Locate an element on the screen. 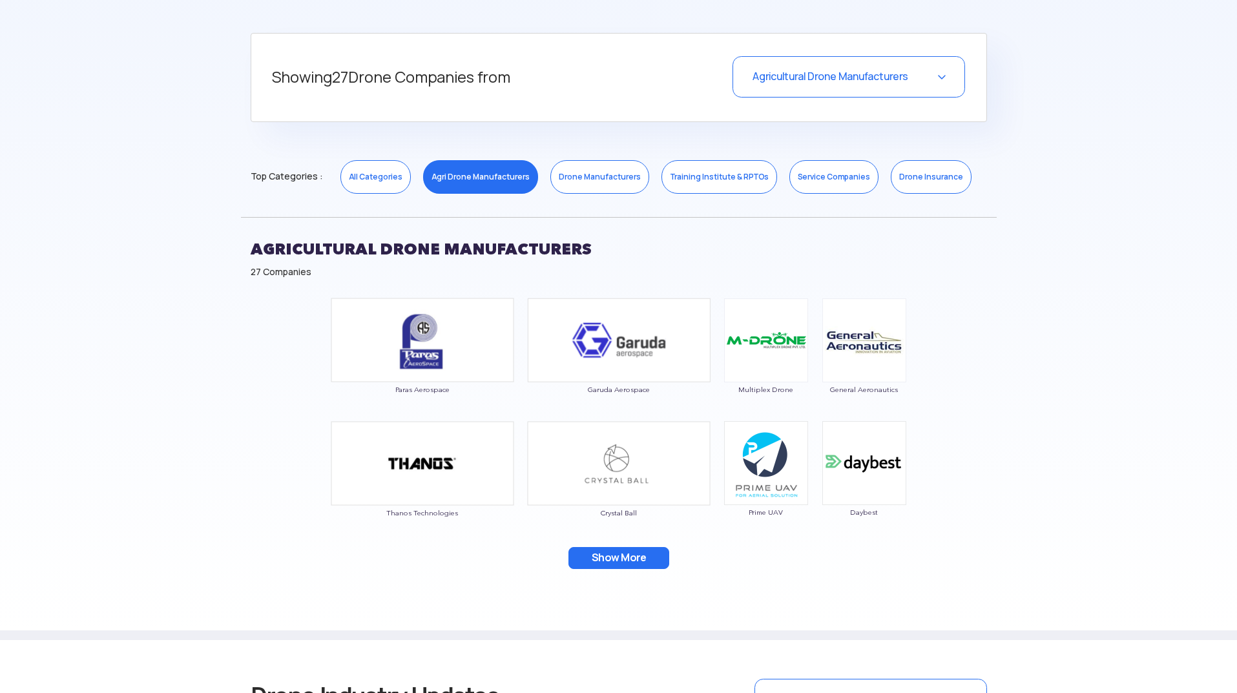 This screenshot has height=693, width=1237. span: General Aeronautics is located at coordinates (864, 390).